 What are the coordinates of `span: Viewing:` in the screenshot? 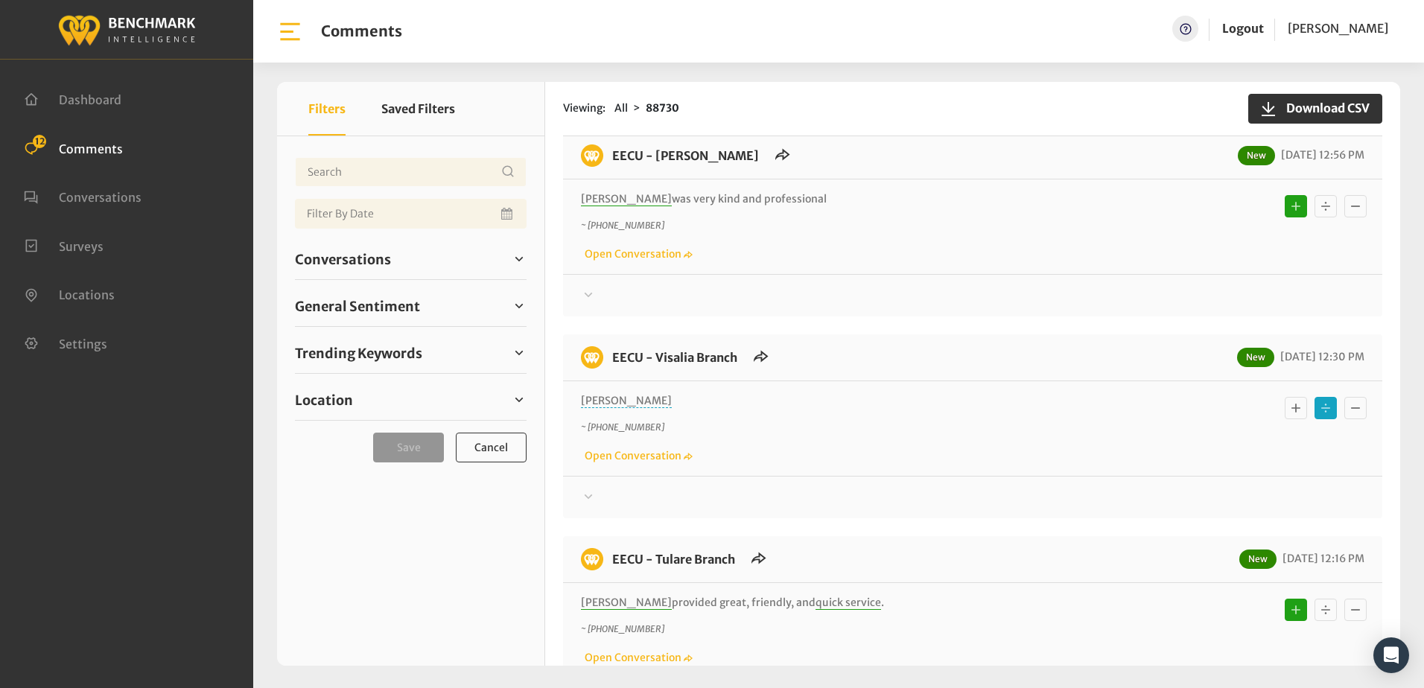 It's located at (584, 108).